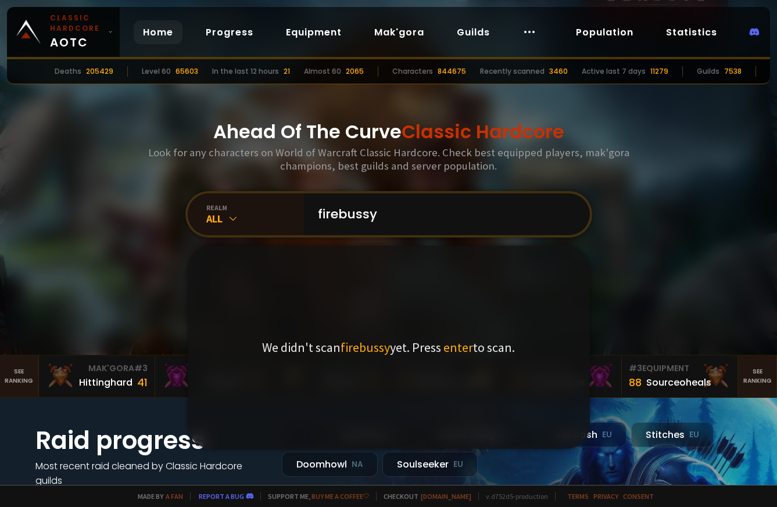 The image size is (777, 507). What do you see at coordinates (614, 72) in the screenshot?
I see `div: Active last 7 days` at bounding box center [614, 72].